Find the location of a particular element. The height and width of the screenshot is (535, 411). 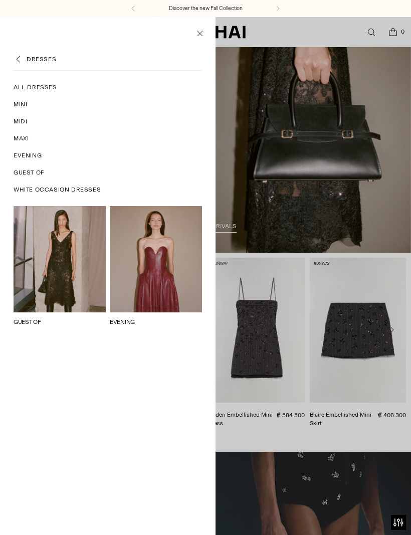

h3: Discover the new Fall Collection is located at coordinates (205, 9).